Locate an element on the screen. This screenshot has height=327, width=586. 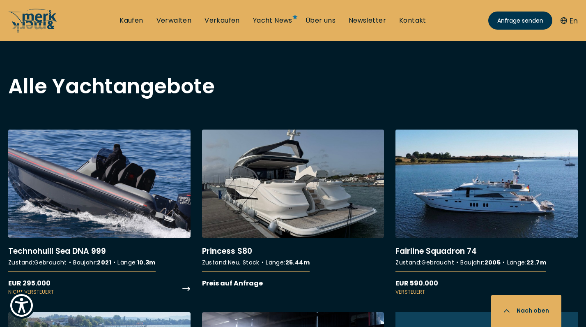
a: Newsletter is located at coordinates (367, 21).